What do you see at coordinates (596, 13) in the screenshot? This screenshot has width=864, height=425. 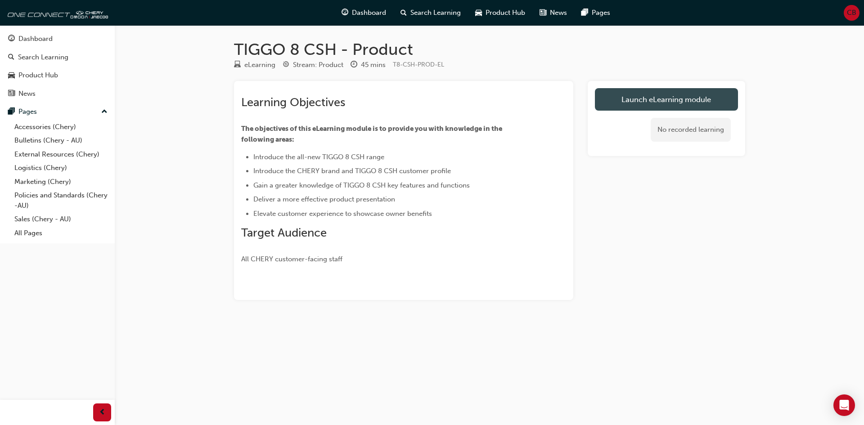 I see `a: pages-iconPages` at bounding box center [596, 13].